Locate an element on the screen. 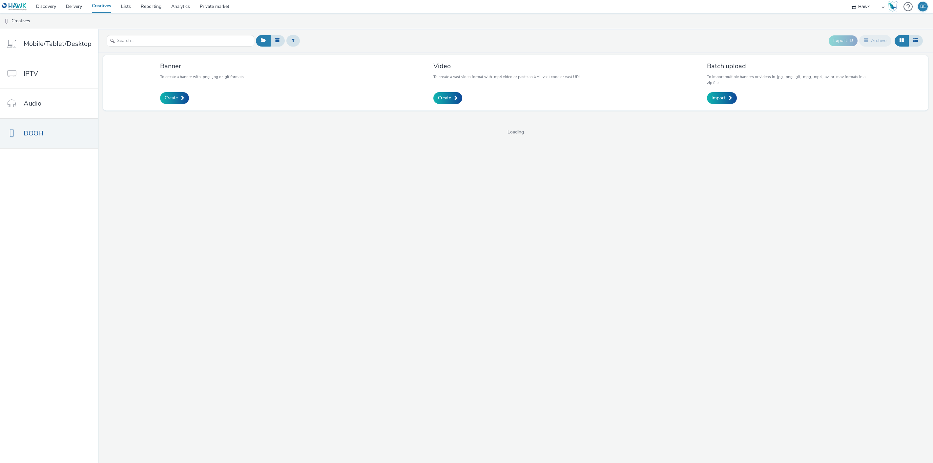  p: To import multiple banners or videos in .jpg, .png, .gif, .mpg, .mp4, .avi or .mov formats in a z... is located at coordinates (789, 80).